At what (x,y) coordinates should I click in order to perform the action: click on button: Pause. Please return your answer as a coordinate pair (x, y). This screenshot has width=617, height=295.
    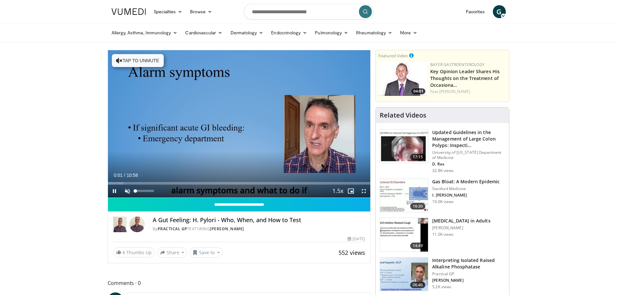
    Looking at the image, I should click on (114, 191).